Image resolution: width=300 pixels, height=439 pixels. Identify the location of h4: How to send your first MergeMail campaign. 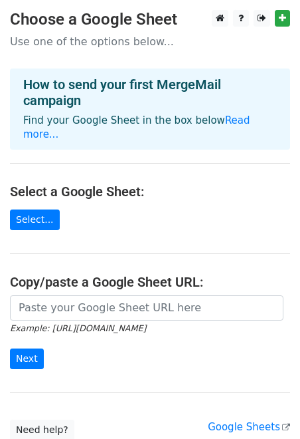
(150, 92).